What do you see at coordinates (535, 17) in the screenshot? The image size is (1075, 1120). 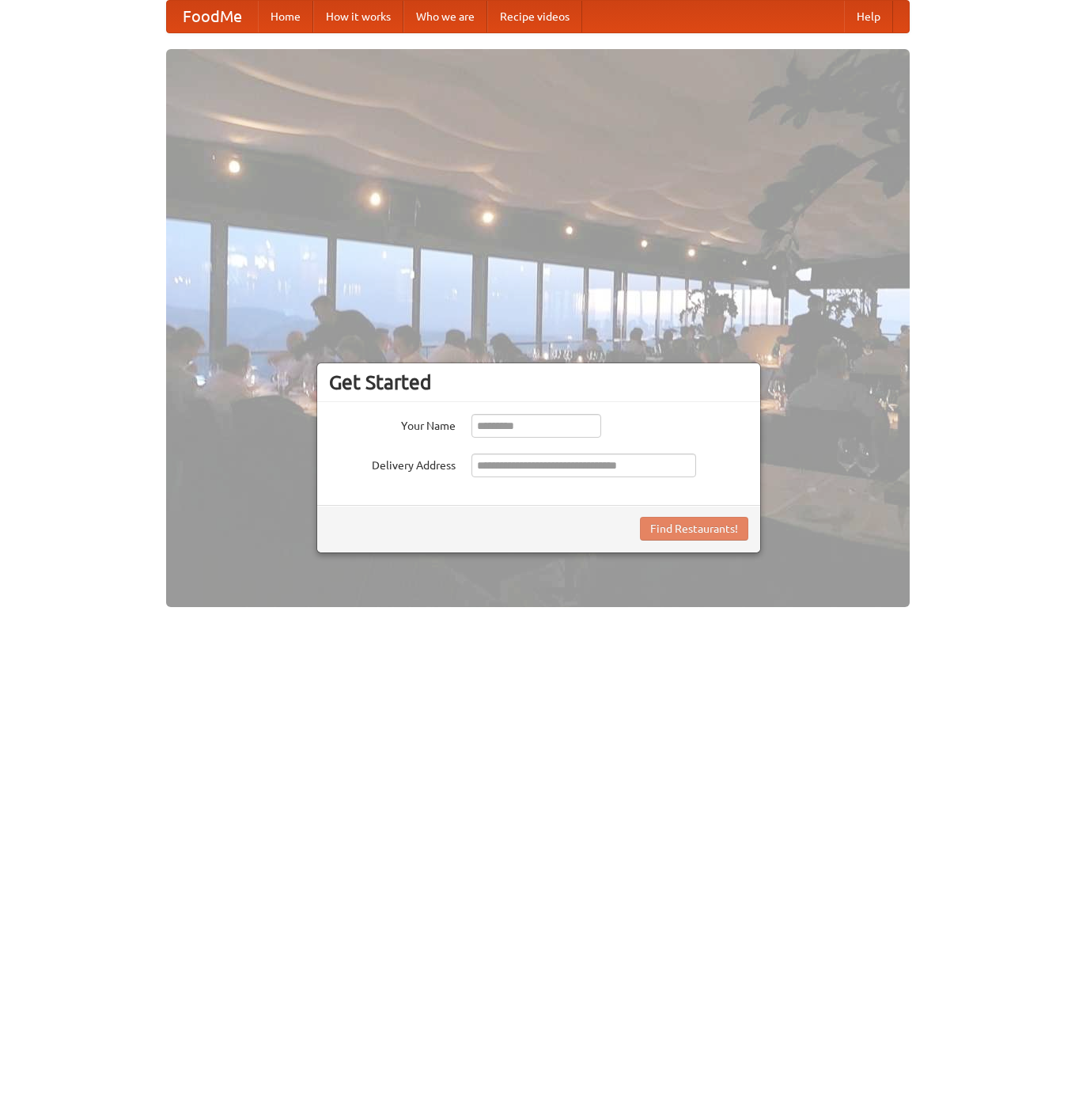 I see `a: Recipe videos` at bounding box center [535, 17].